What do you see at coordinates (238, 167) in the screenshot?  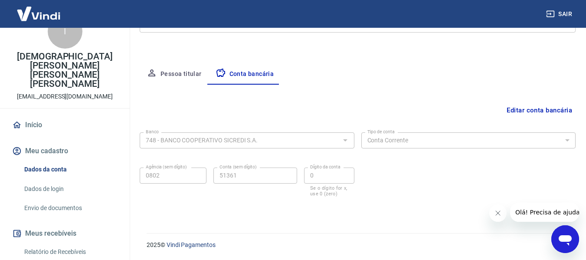 I see `label: Conta (sem dígito)` at bounding box center [238, 167].